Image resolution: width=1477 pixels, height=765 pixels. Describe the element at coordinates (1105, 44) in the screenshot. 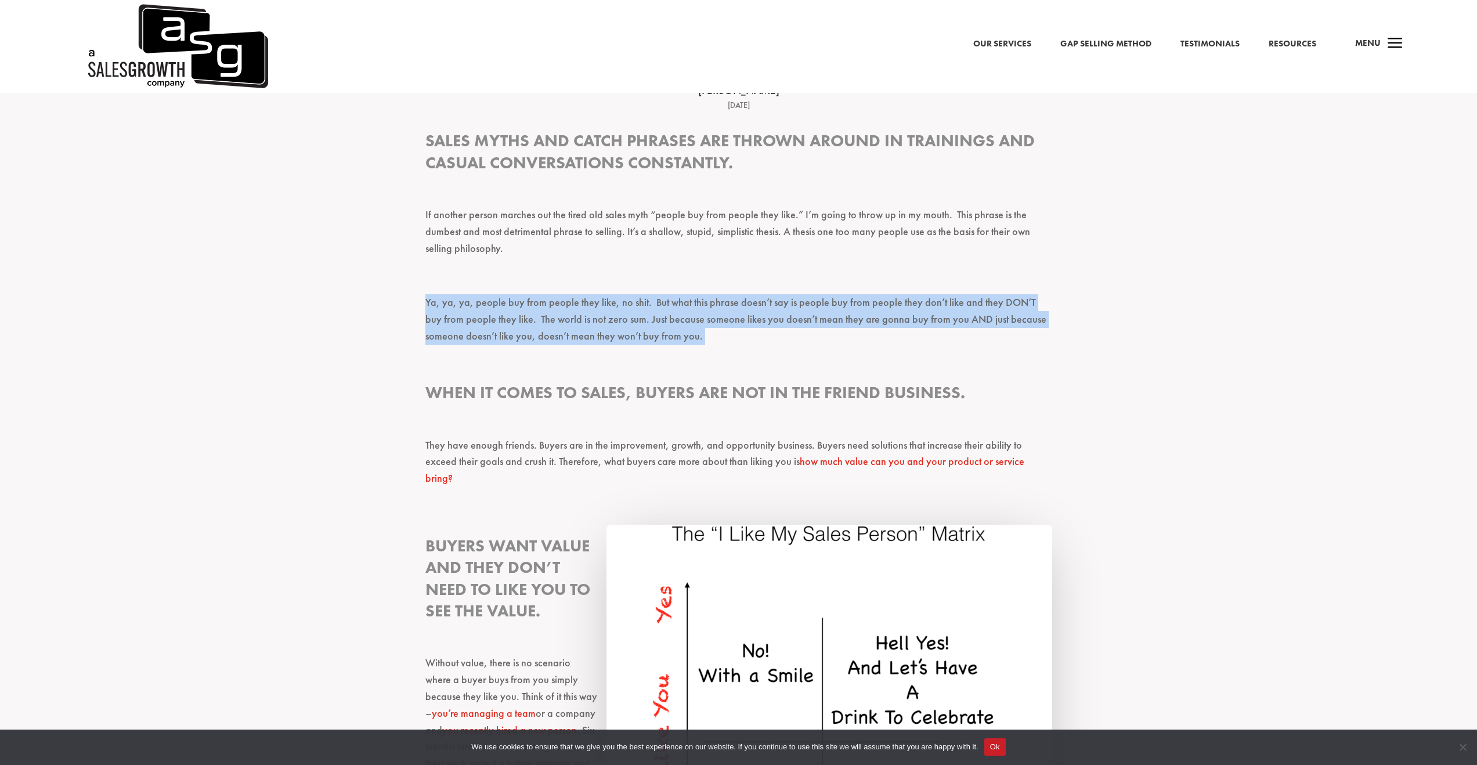

I see `a: Gap Selling Method` at that location.